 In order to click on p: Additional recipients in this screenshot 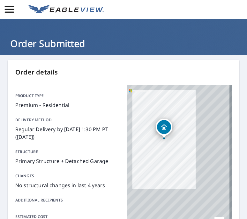, I will do `click(67, 200)`.